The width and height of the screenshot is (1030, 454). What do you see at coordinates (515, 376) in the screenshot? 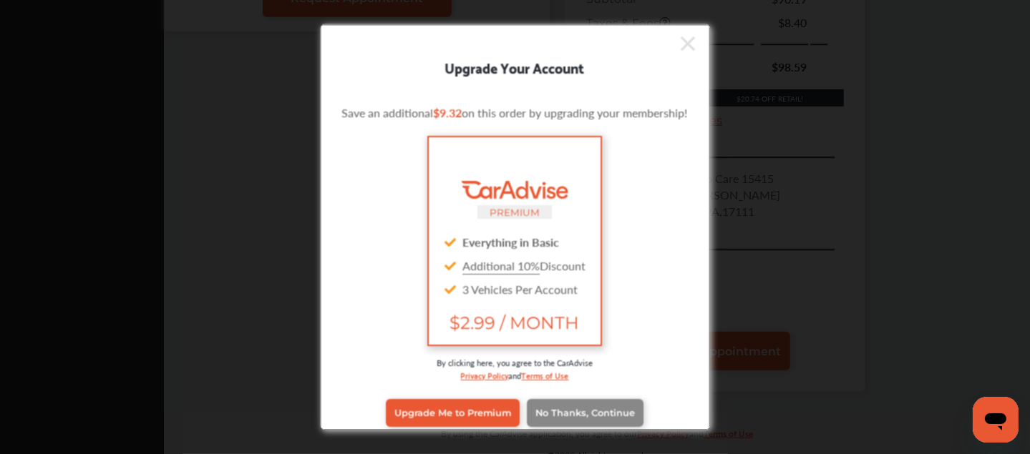
I see `div: By clicking here, you agree to the CarAdvise and` at bounding box center [515, 376].